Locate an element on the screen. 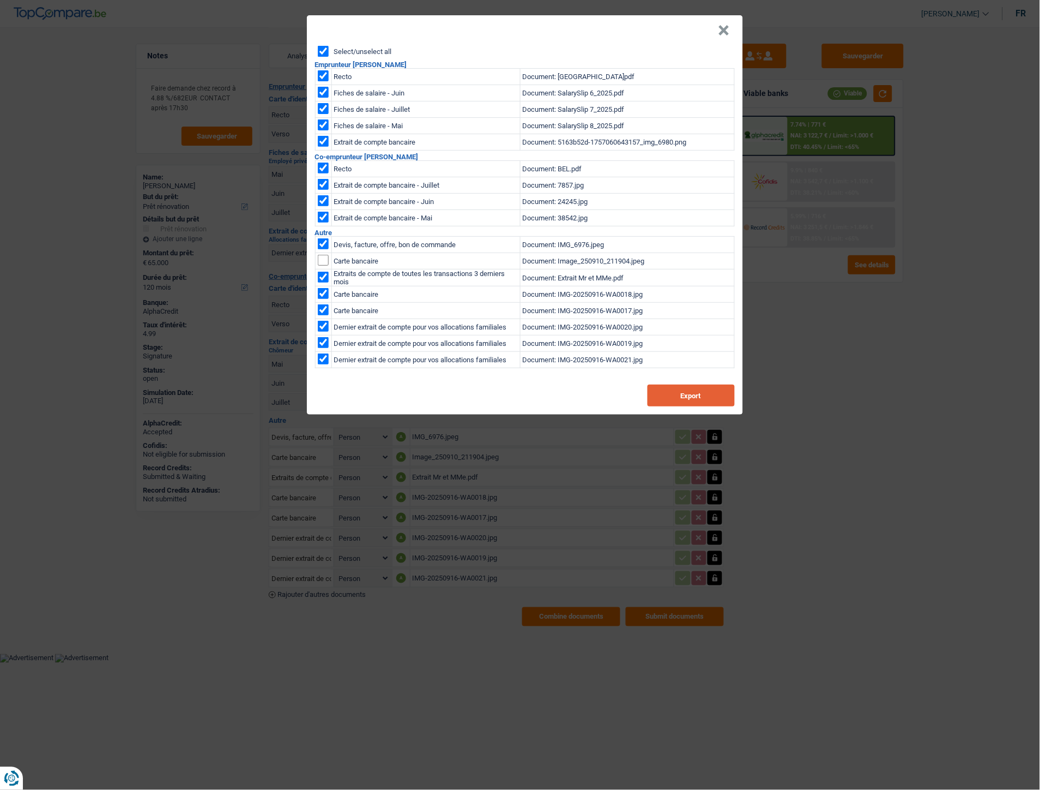  td: Document: 7857.jpg is located at coordinates (627, 185).